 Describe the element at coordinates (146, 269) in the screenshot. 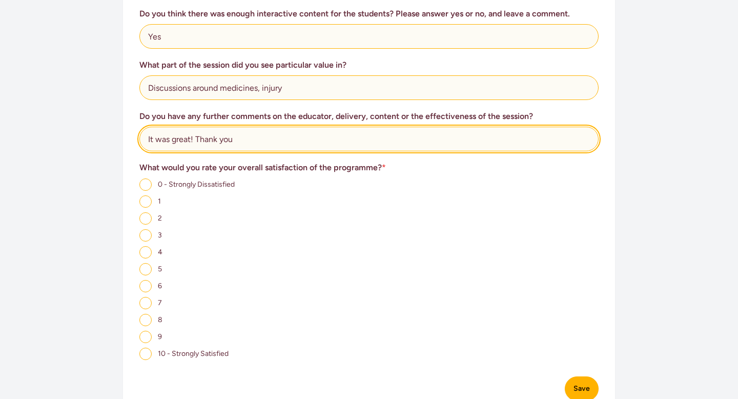

I see `input: 5` at that location.